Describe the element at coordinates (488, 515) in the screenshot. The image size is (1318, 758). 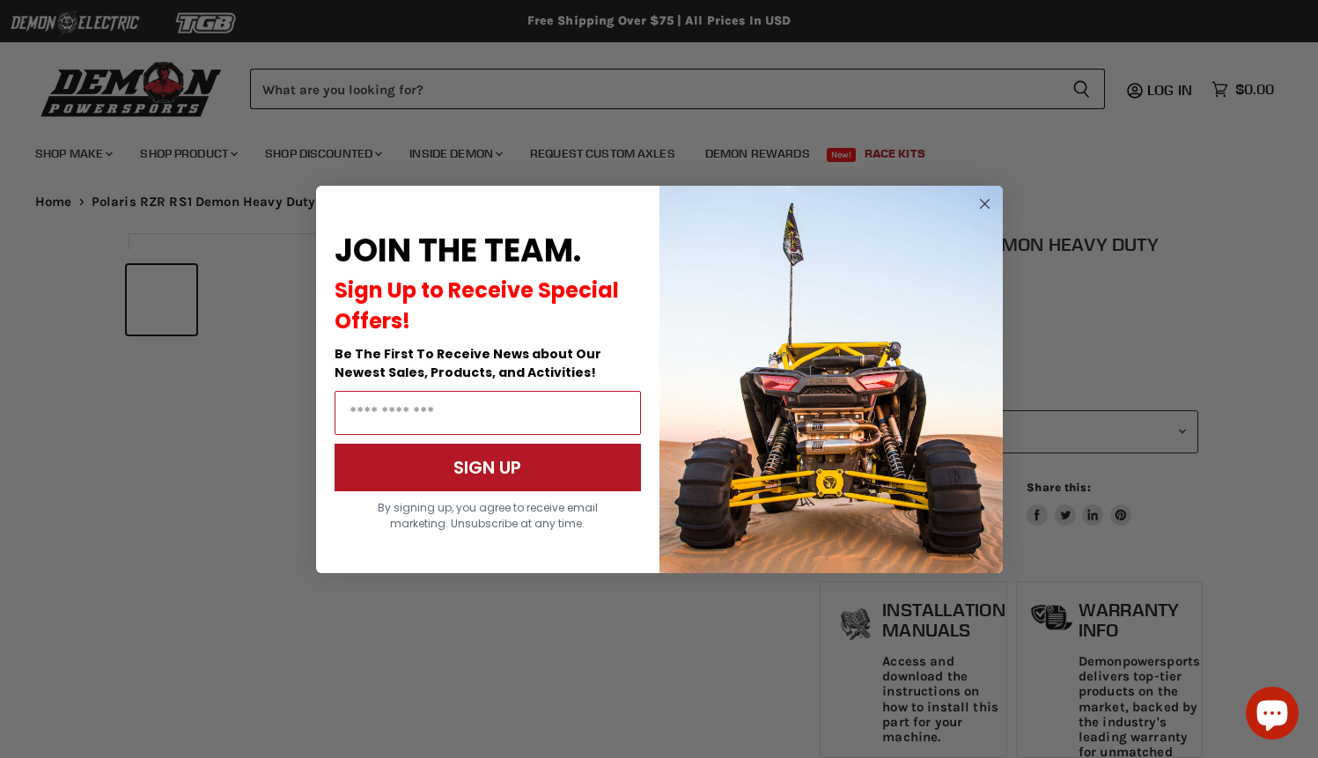
I see `span: By signing up, you agree to receive email marketing. Unsubscribe at any time.` at that location.